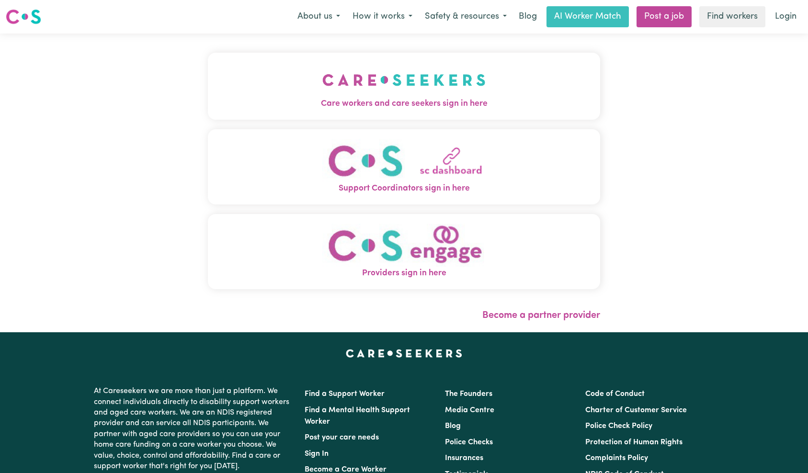 Image resolution: width=808 pixels, height=473 pixels. What do you see at coordinates (404, 354) in the screenshot?
I see `a: Careseekers home page` at bounding box center [404, 354].